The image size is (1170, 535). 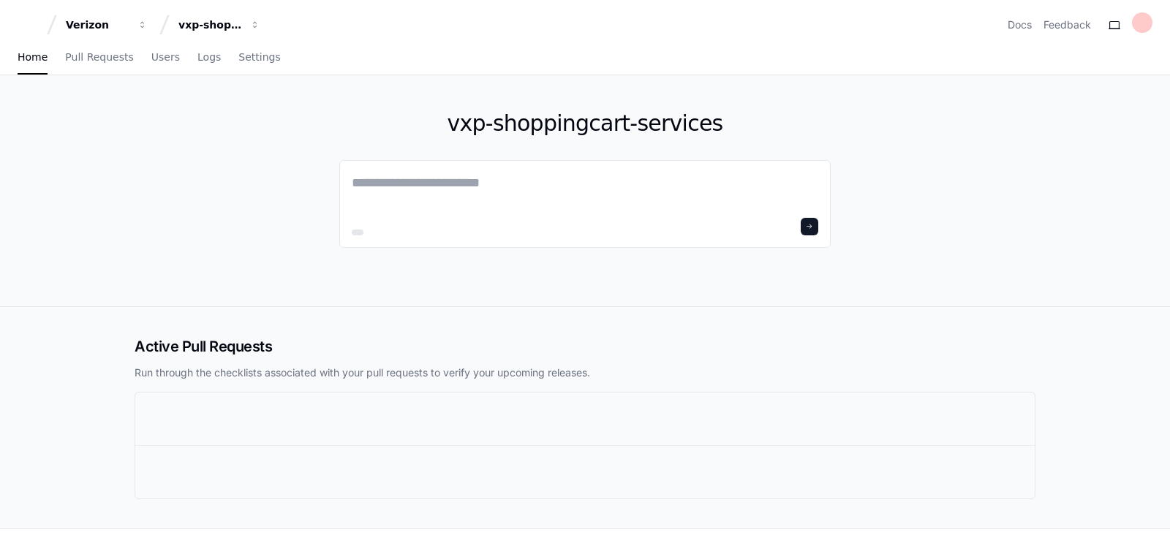 I want to click on h2: Active Pull Requests, so click(x=585, y=347).